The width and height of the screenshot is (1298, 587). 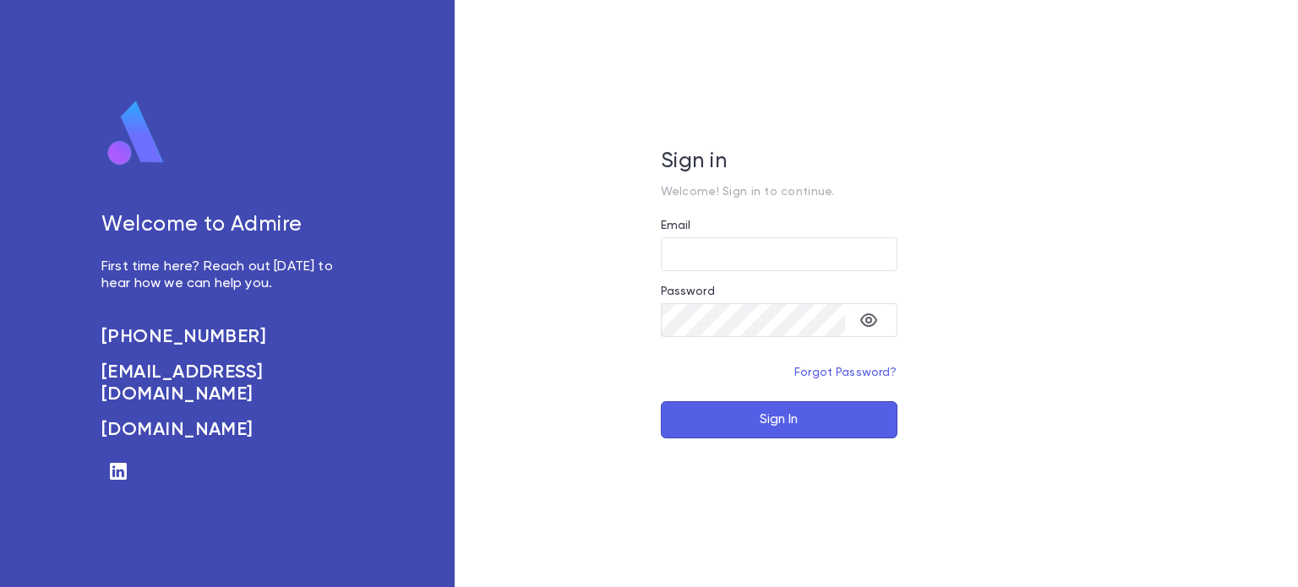 What do you see at coordinates (227, 226) in the screenshot?
I see `h5: Welcome to Admire` at bounding box center [227, 226].